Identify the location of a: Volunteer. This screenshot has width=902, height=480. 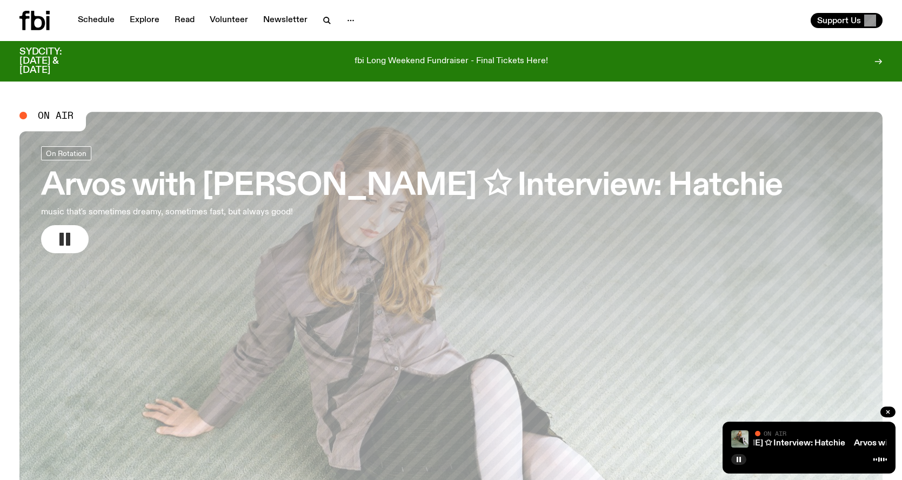
(229, 21).